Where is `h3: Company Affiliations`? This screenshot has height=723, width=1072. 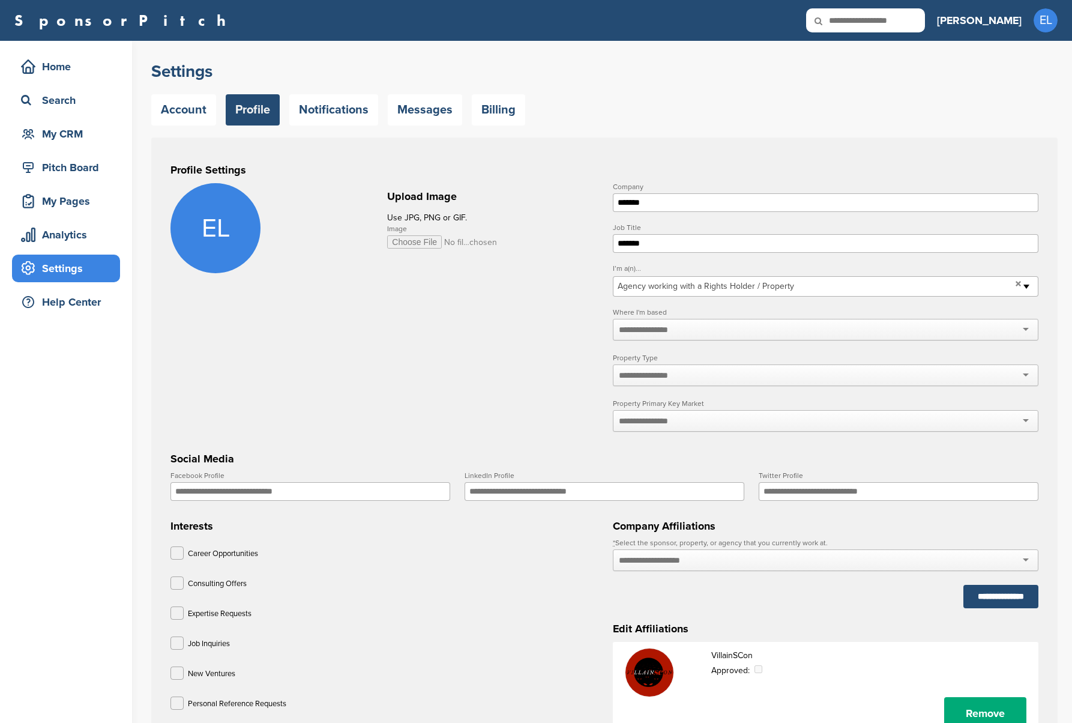 h3: Company Affiliations is located at coordinates (826, 526).